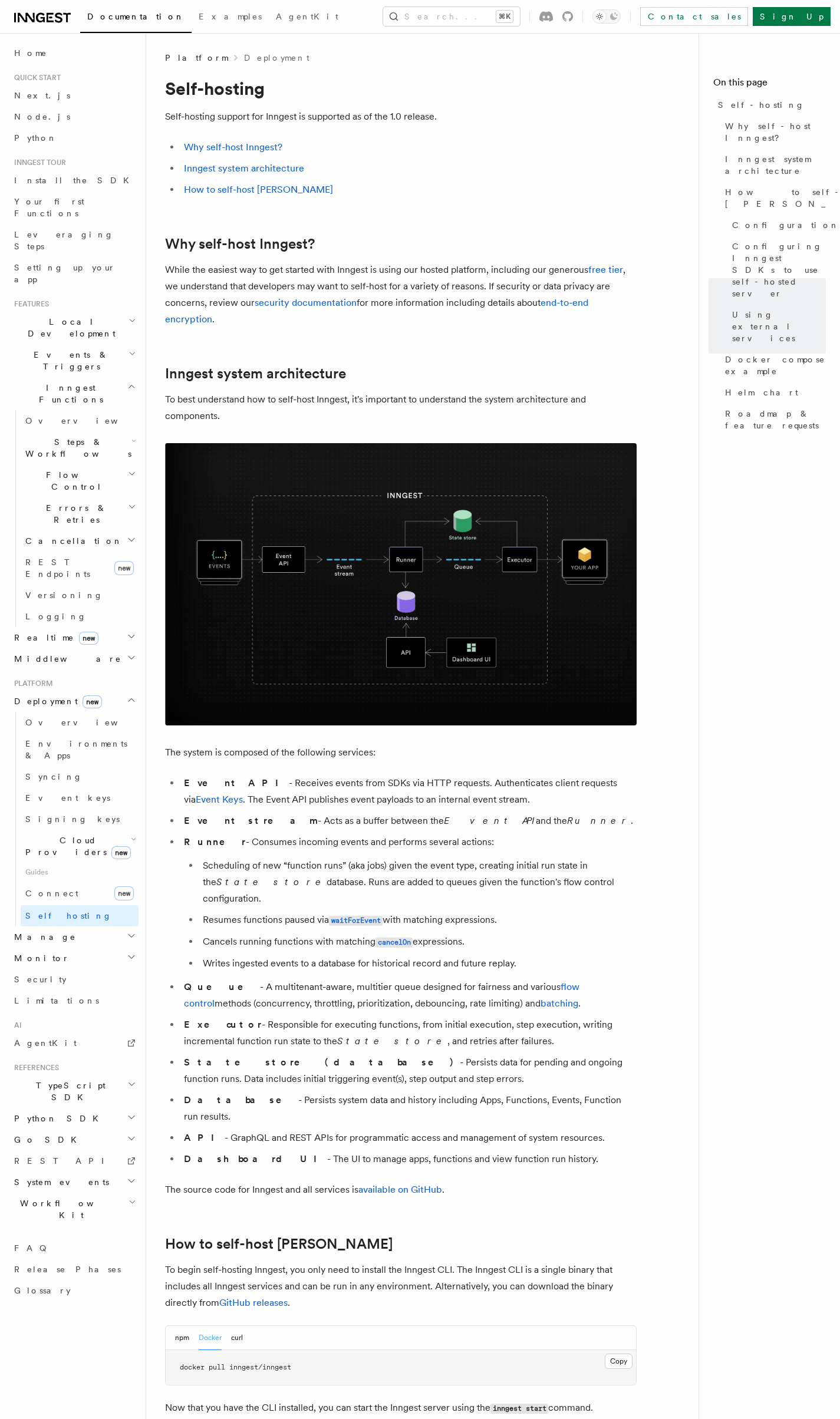 The height and width of the screenshot is (1419, 840). What do you see at coordinates (773, 366) in the screenshot?
I see `a: Docker compose example` at bounding box center [773, 366].